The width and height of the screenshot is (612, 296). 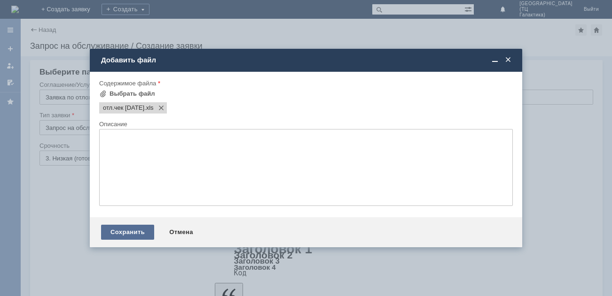 I want to click on div: Содержимое файла, so click(x=305, y=83).